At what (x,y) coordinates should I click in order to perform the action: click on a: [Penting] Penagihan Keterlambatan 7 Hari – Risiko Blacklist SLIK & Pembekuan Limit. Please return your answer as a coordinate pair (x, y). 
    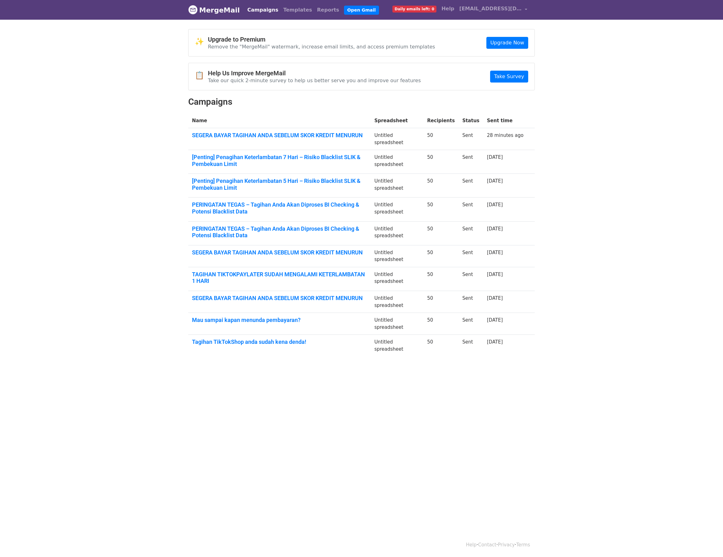
    Looking at the image, I should click on (280, 160).